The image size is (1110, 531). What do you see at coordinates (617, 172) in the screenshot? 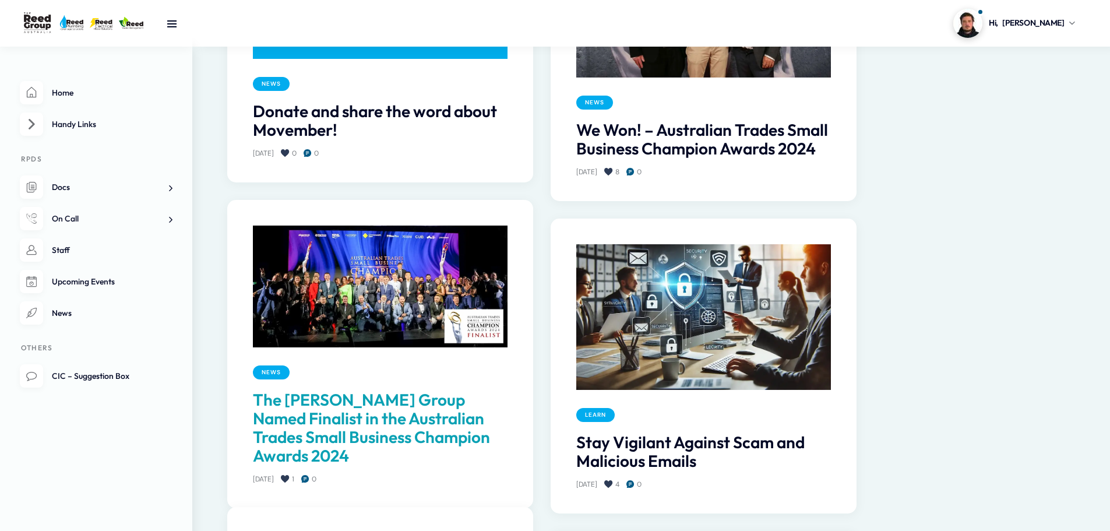
I see `span: 8` at bounding box center [617, 172].